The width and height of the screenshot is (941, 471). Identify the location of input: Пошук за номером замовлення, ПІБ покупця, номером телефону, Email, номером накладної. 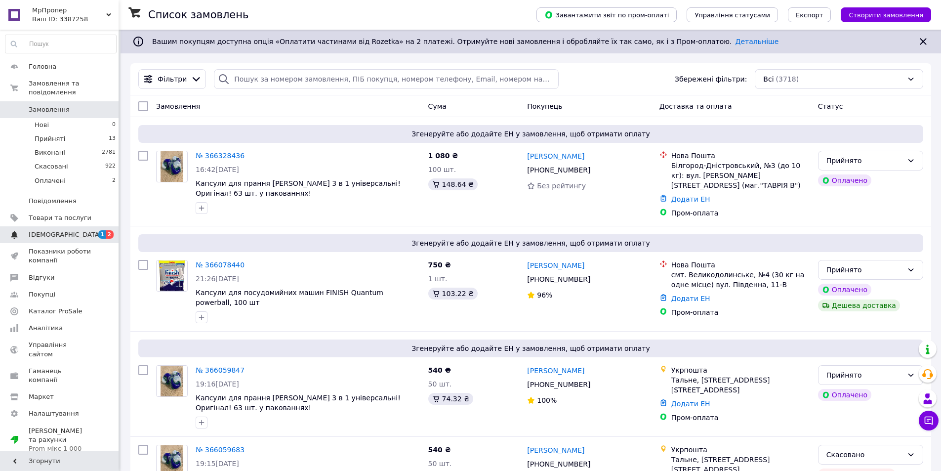
(386, 79).